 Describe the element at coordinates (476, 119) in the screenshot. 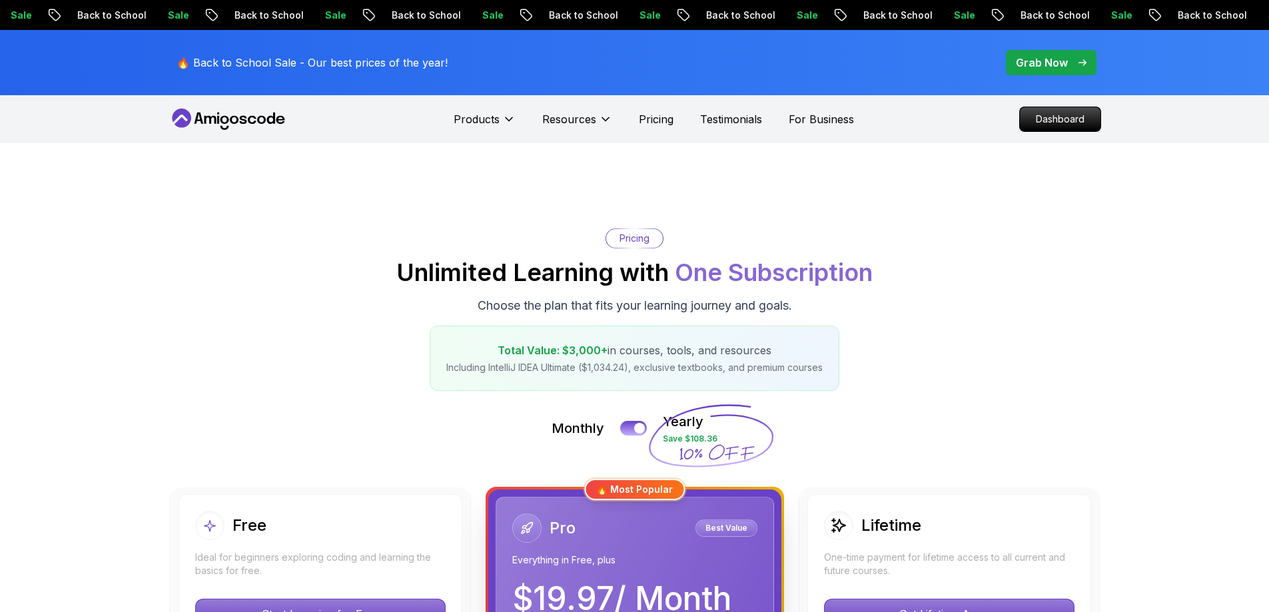

I see `p: Products` at that location.